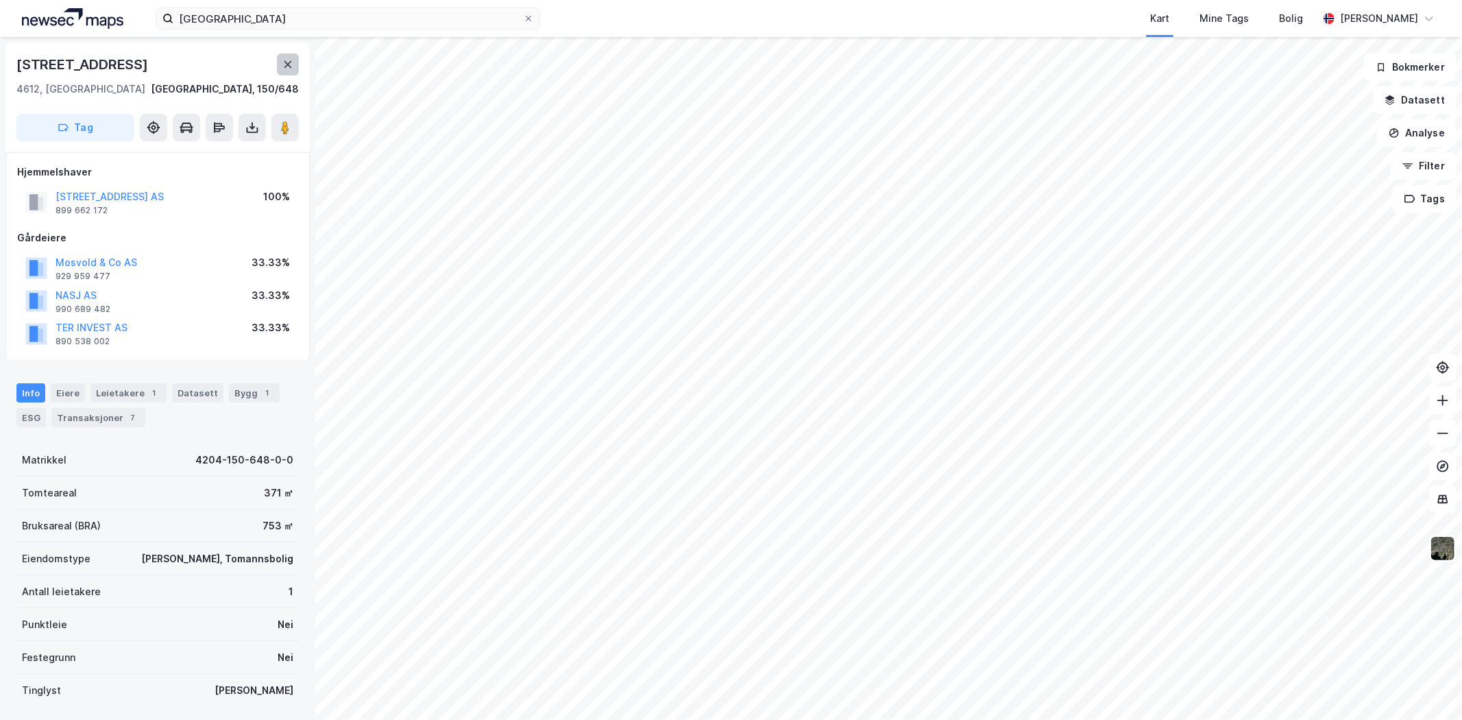 The image size is (1462, 720). What do you see at coordinates (1291, 19) in the screenshot?
I see `div: Bolig` at bounding box center [1291, 19].